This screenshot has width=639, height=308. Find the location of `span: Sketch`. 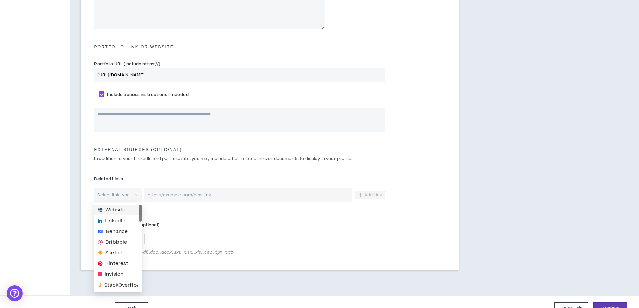

span: Sketch is located at coordinates (114, 253).